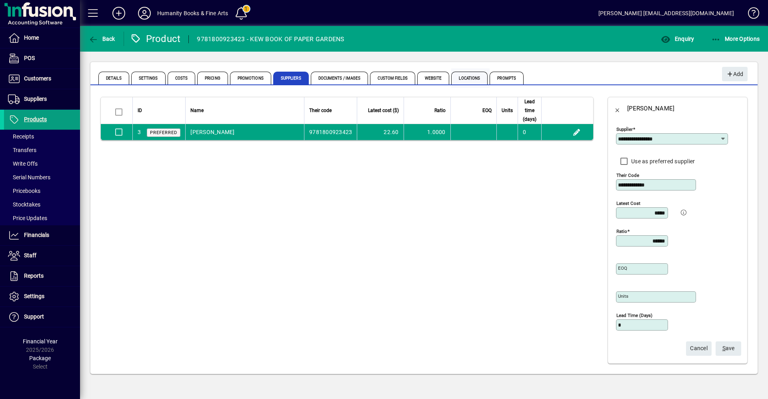  What do you see at coordinates (29, 177) in the screenshot?
I see `span: Serial Numbers` at bounding box center [29, 177].